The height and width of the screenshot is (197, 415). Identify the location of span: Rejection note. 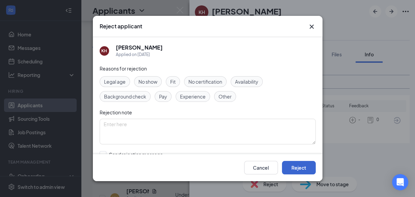
(116, 112).